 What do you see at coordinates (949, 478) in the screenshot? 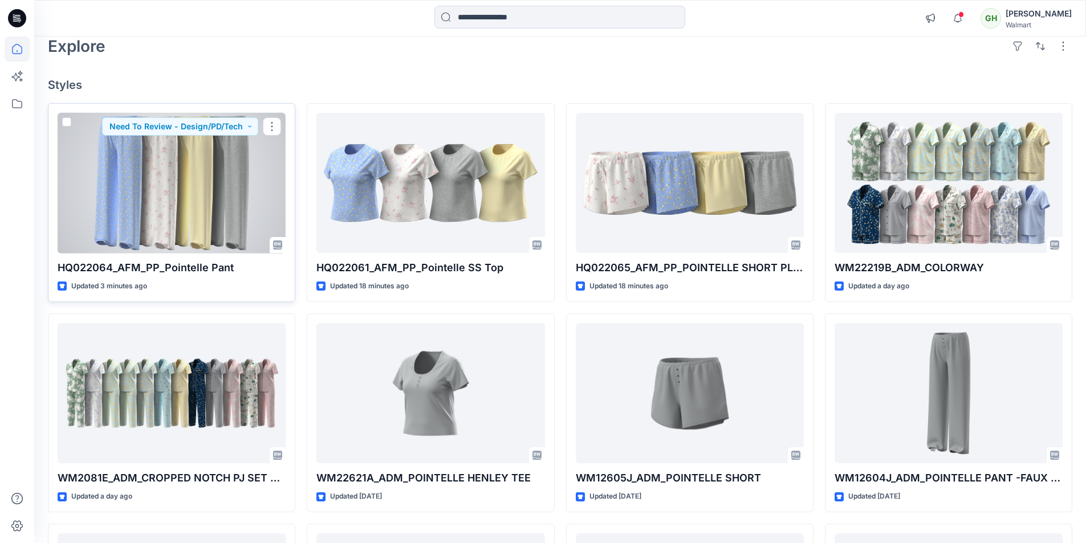
I see `p: WM12604J_ADM_POINTELLE PANT -FAUX FLY & BUTTONS + PICOT` at bounding box center [949, 478].